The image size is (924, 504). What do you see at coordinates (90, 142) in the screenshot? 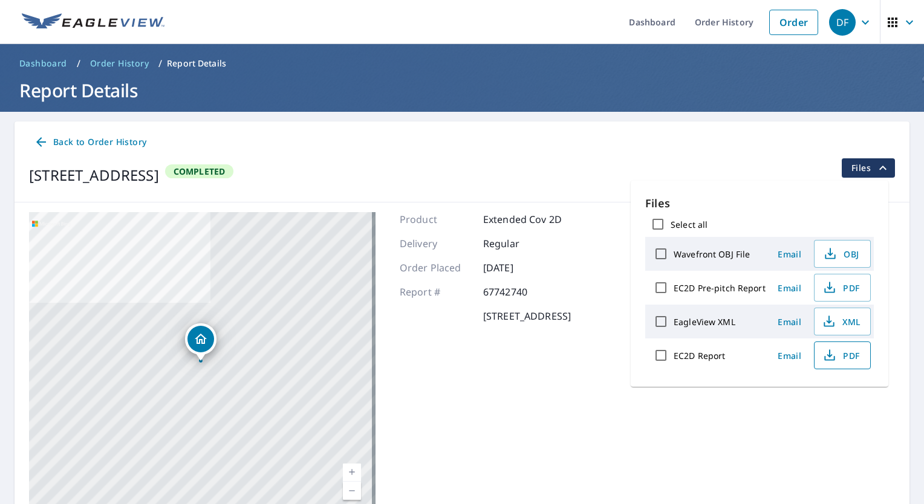
I see `a: Back to Order History` at bounding box center [90, 142].